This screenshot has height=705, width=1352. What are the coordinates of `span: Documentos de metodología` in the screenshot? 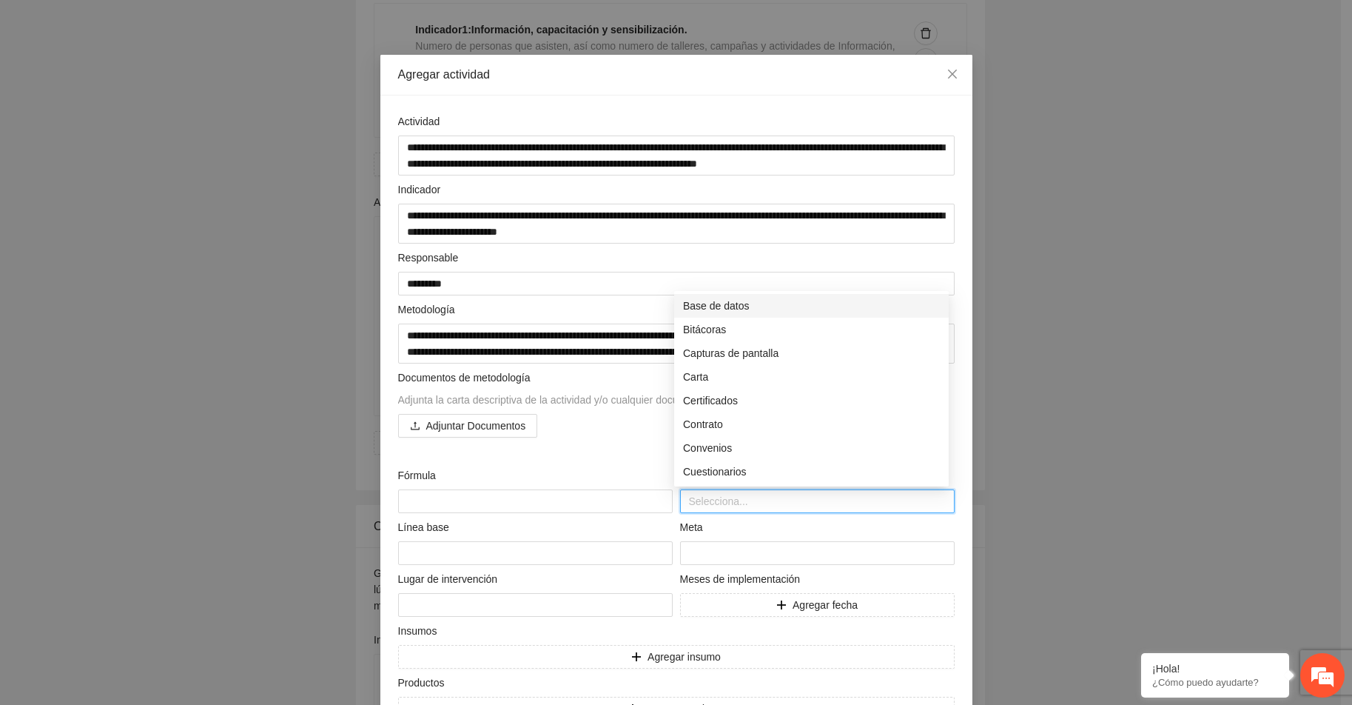 It's located at (464, 377).